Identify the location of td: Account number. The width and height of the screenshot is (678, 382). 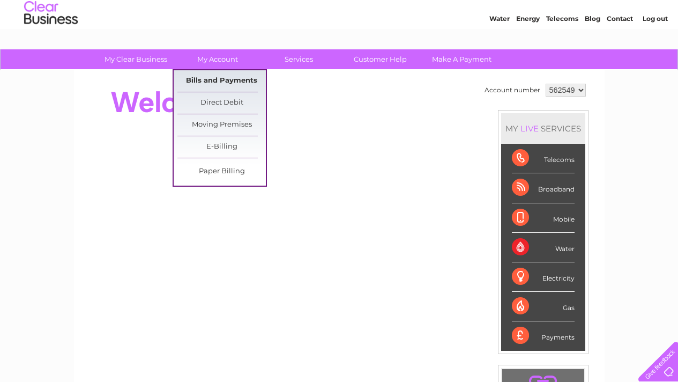
(513, 90).